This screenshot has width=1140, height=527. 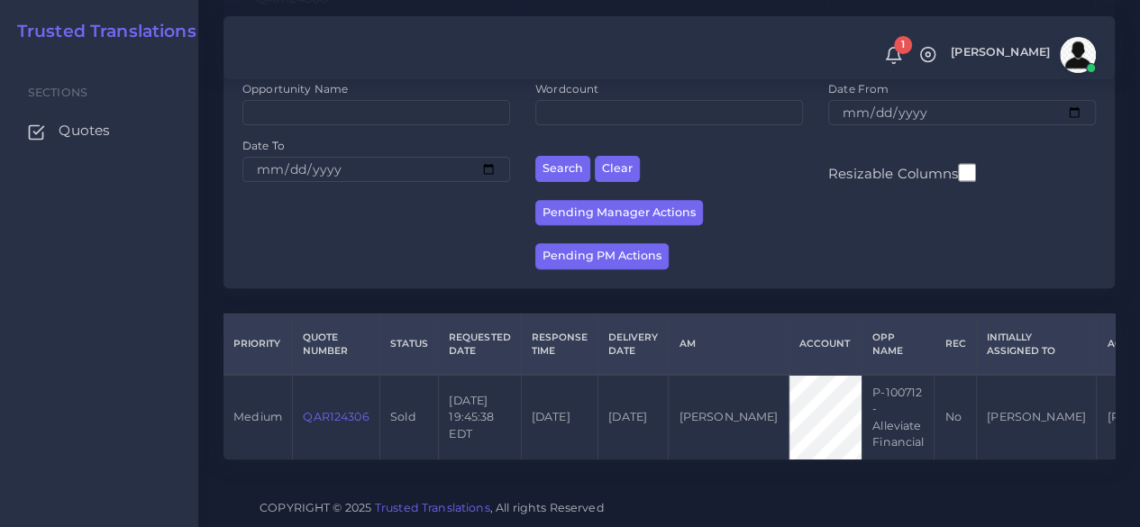 What do you see at coordinates (479, 344) in the screenshot?
I see `th: Requested Date` at bounding box center [479, 344].